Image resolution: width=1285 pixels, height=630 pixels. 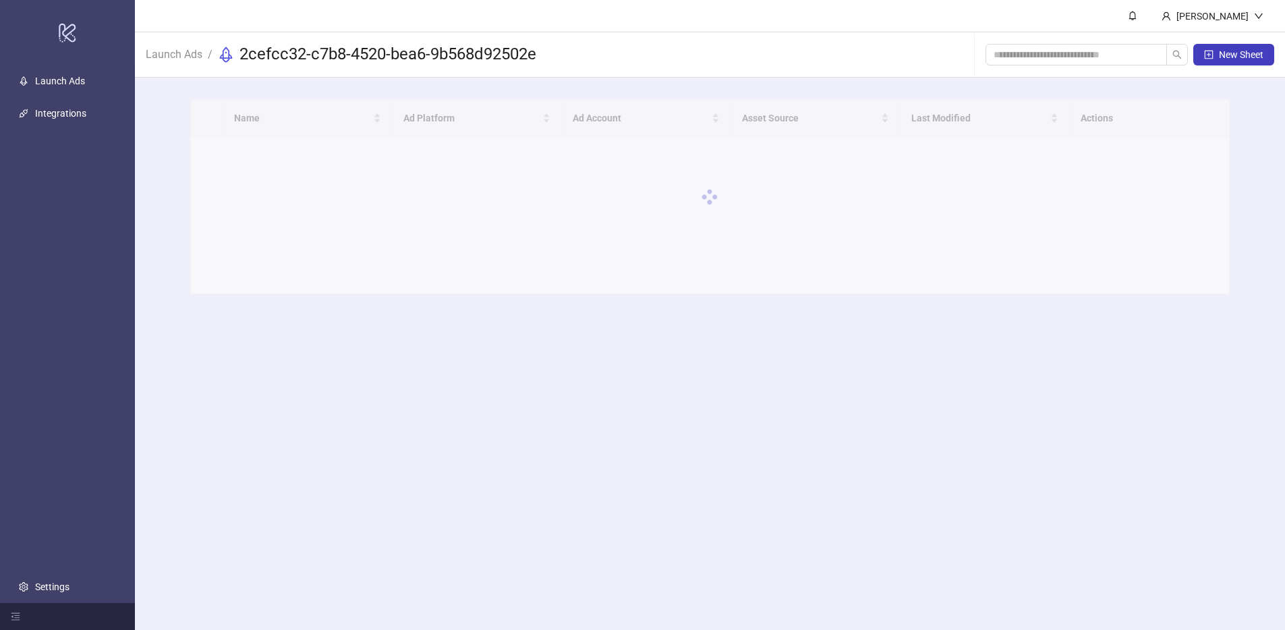 I want to click on span: bell, so click(x=1132, y=16).